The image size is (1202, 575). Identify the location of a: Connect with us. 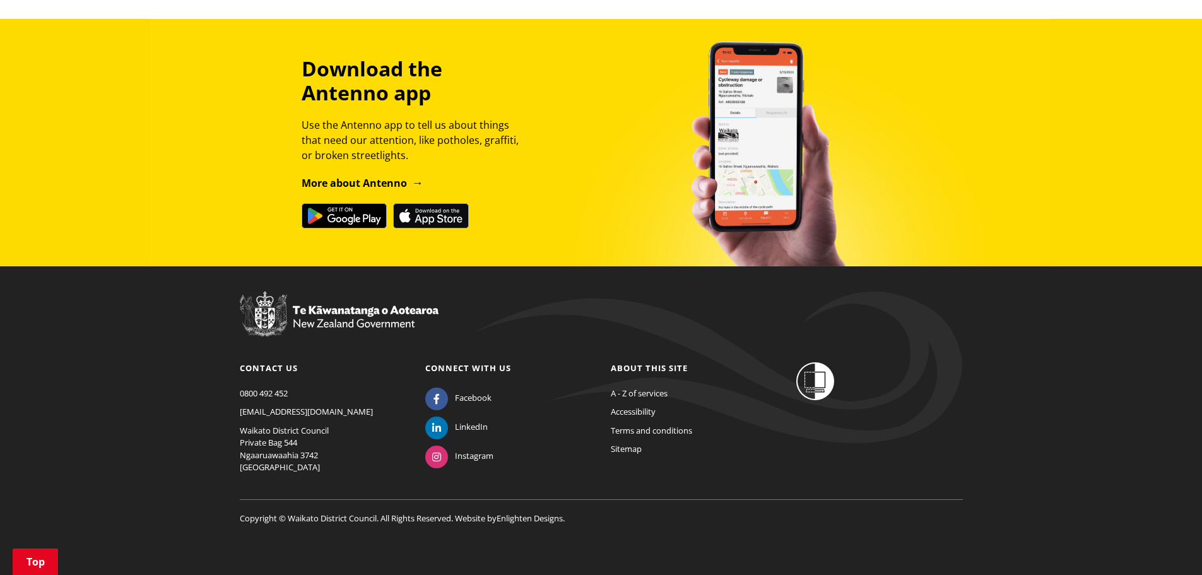
(468, 368).